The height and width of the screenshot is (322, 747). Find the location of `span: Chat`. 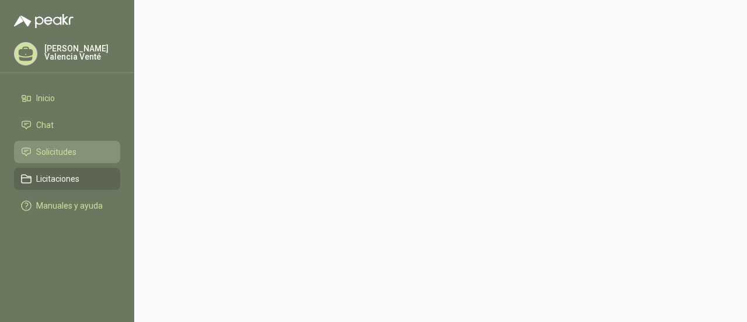

span: Chat is located at coordinates (45, 125).